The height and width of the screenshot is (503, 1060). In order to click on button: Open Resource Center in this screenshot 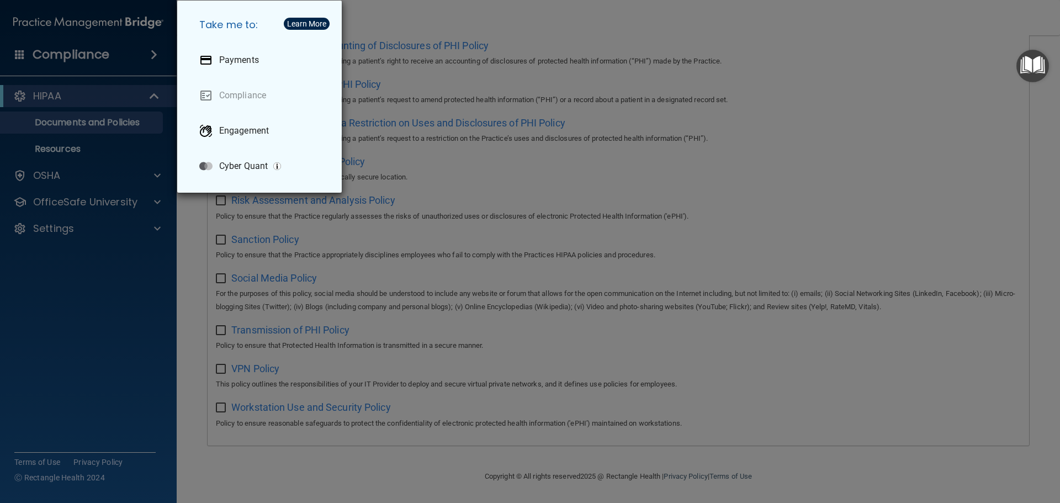, I will do `click(1032, 66)`.